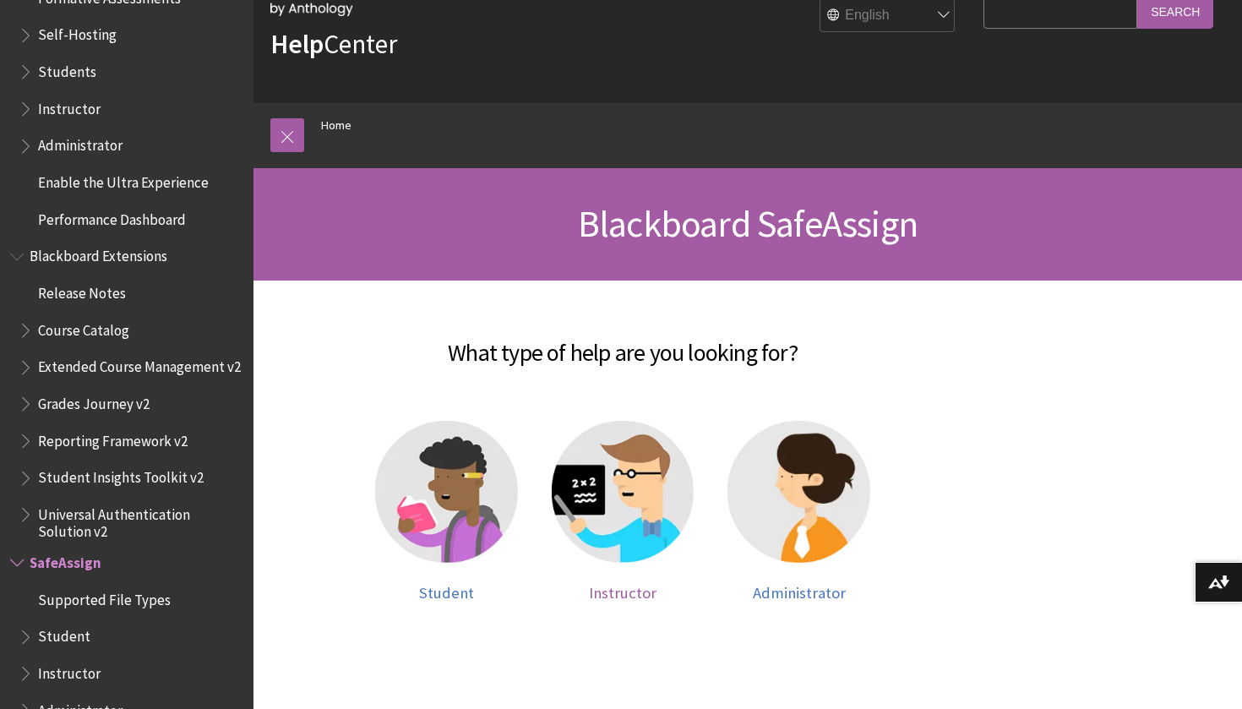 The image size is (1242, 709). What do you see at coordinates (622, 492) in the screenshot?
I see `img: Instructor help` at bounding box center [622, 492].